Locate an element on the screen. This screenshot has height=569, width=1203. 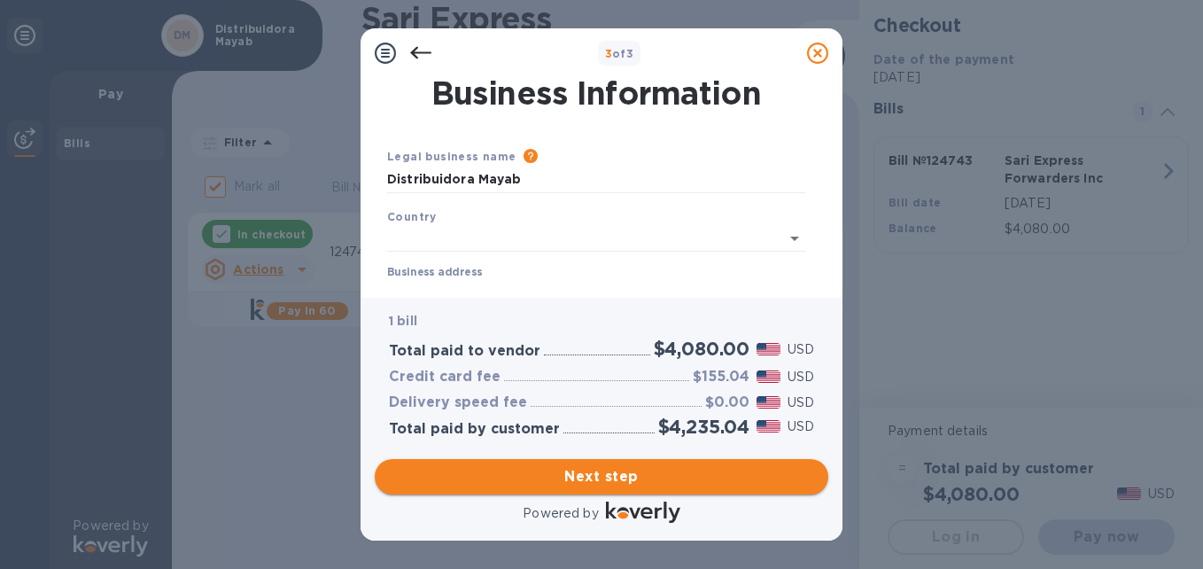
span: 3 is located at coordinates (609, 53).